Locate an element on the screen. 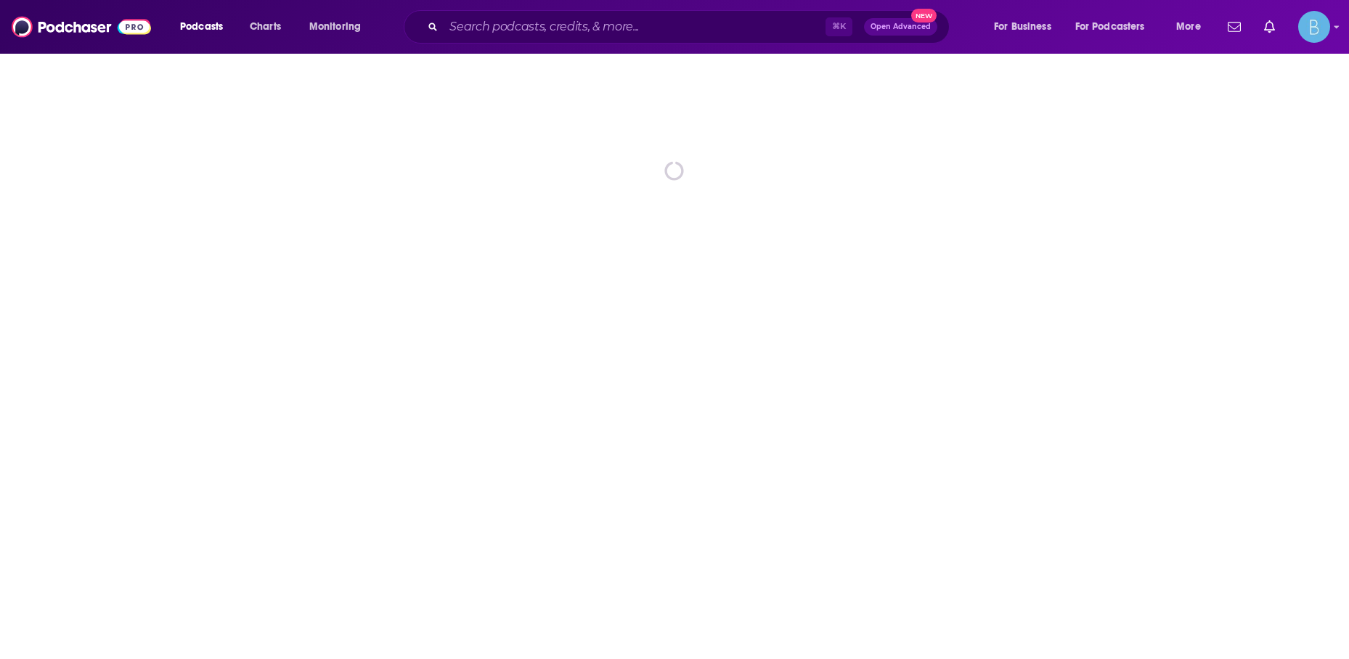 This screenshot has width=1349, height=659. button: Open AdvancedNew is located at coordinates (900, 27).